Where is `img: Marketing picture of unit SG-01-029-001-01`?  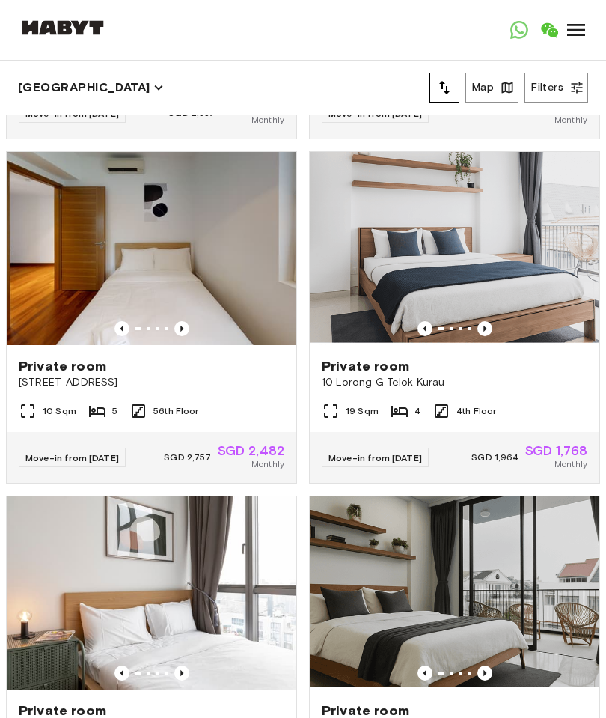
img: Marketing picture of unit SG-01-029-001-01 is located at coordinates (454, 593).